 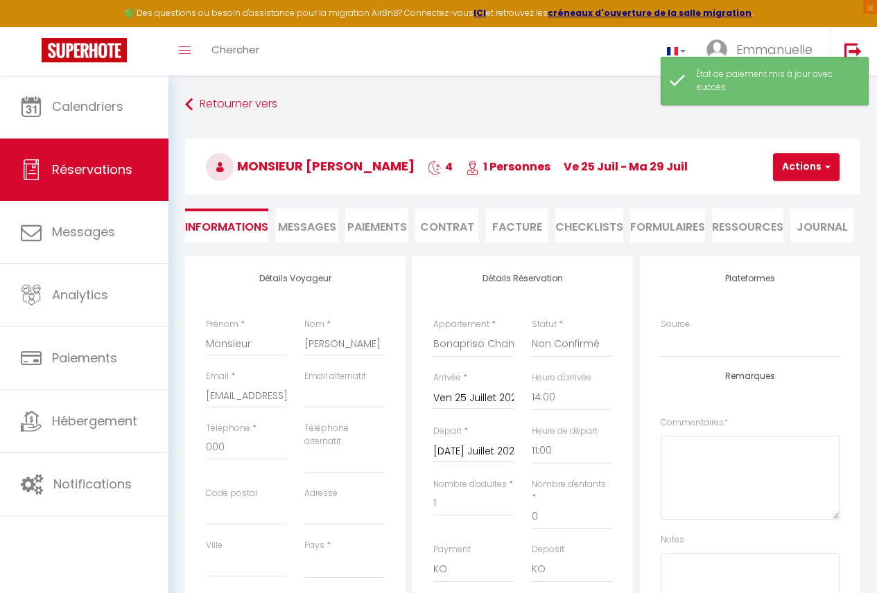 I want to click on label: Téléphone, so click(x=228, y=428).